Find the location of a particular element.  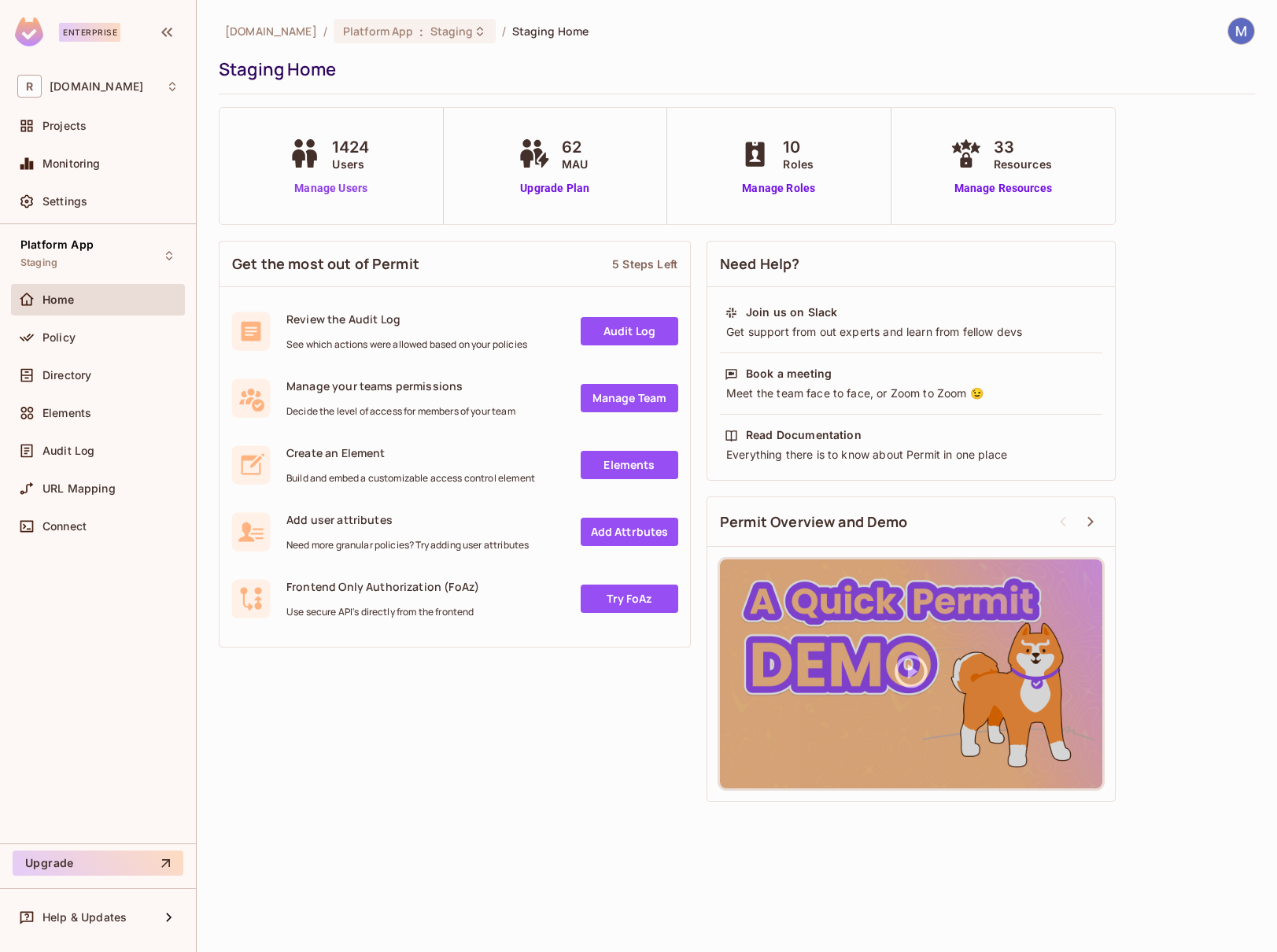

a: Manage Roles is located at coordinates (778, 188).